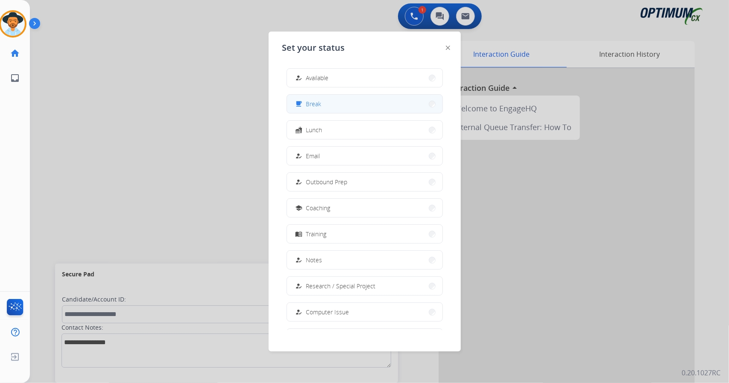  What do you see at coordinates (298, 208) in the screenshot?
I see `mat-icon: school` at bounding box center [298, 208].